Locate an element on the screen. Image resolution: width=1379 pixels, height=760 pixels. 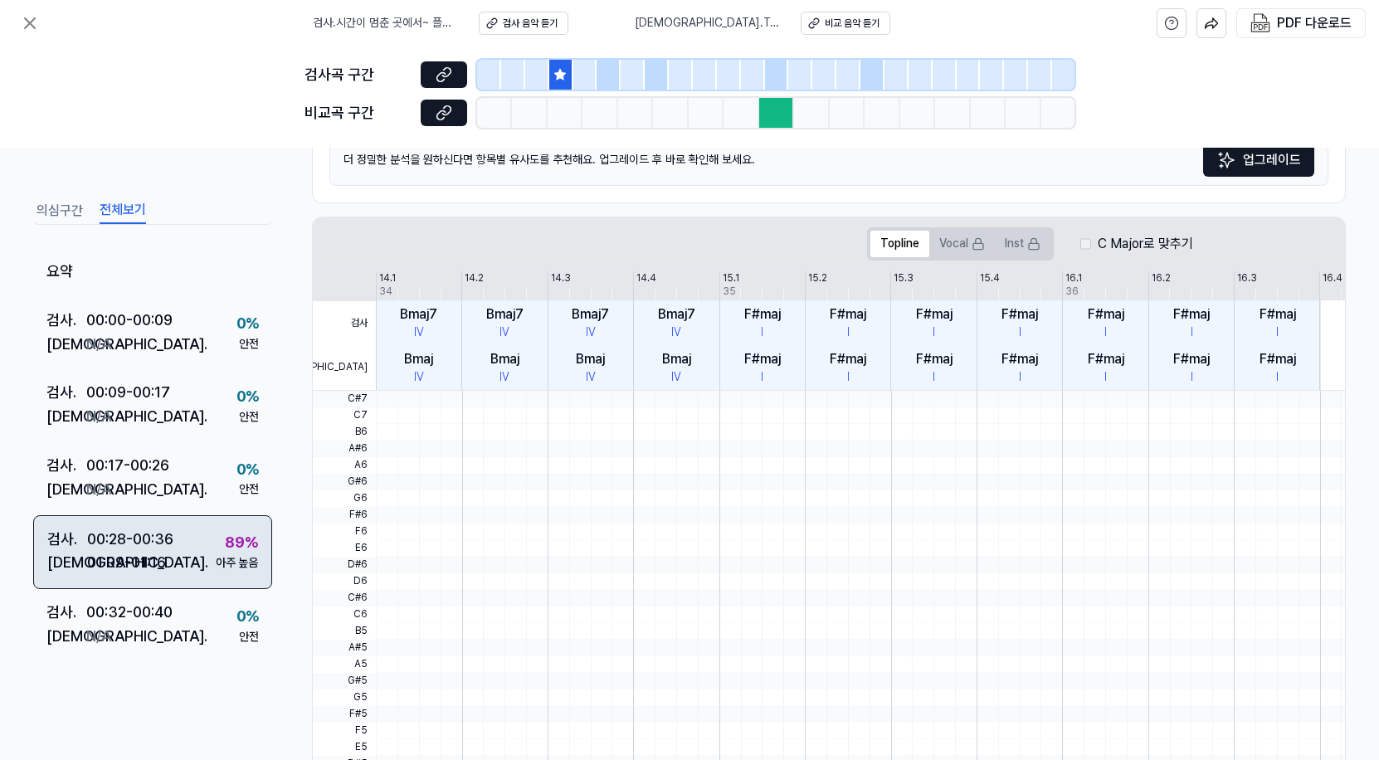
div: 더 정밀한 분석을 원하신다면 항목별 유사도를 추천해요. 업그레이드 후 바로 확인해 보세요. is located at coordinates (829, 160).